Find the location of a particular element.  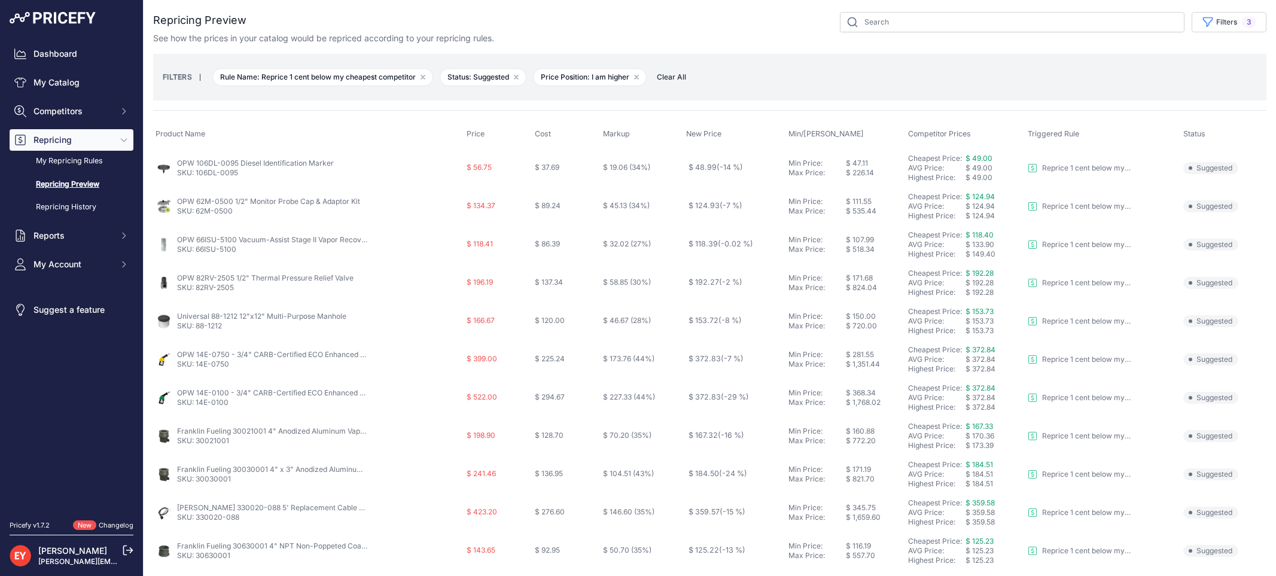

div: $ 170.36 is located at coordinates (994, 436).